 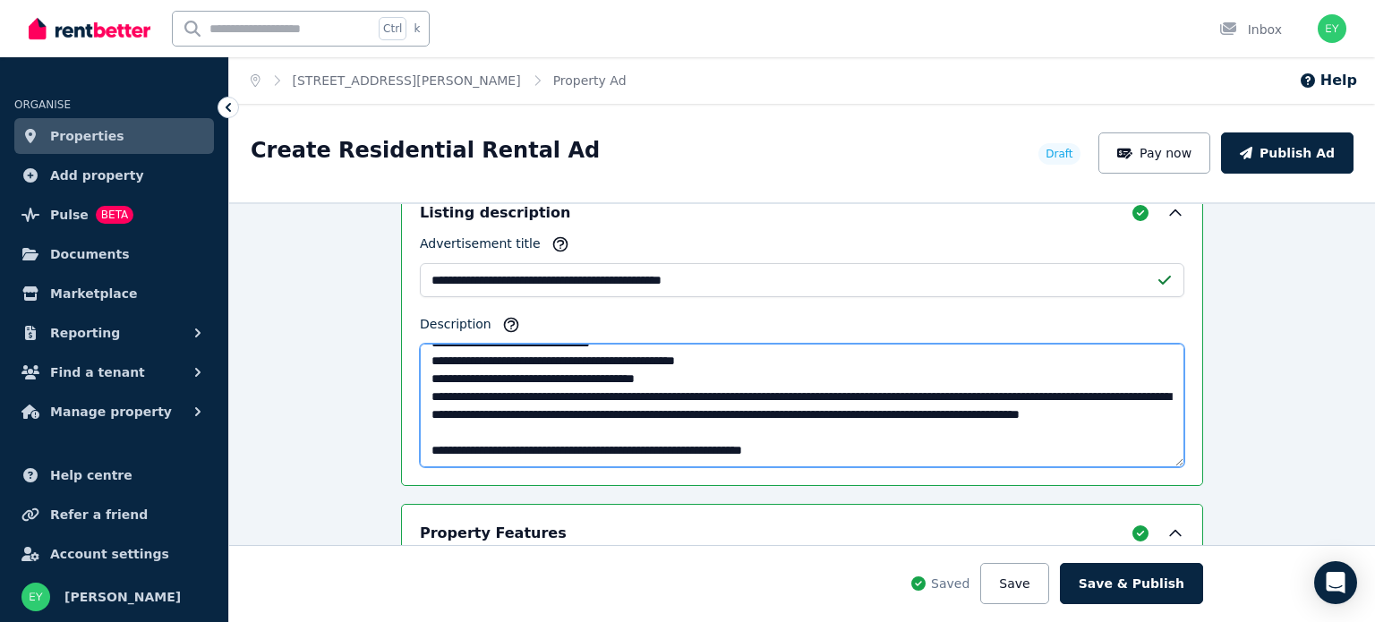 What do you see at coordinates (115, 215) in the screenshot?
I see `span: BETA` at bounding box center [115, 215].